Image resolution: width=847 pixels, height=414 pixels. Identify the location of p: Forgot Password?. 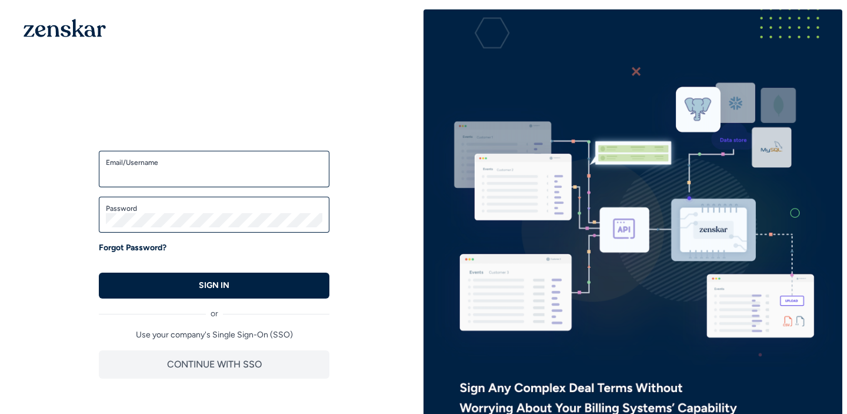
(132, 248).